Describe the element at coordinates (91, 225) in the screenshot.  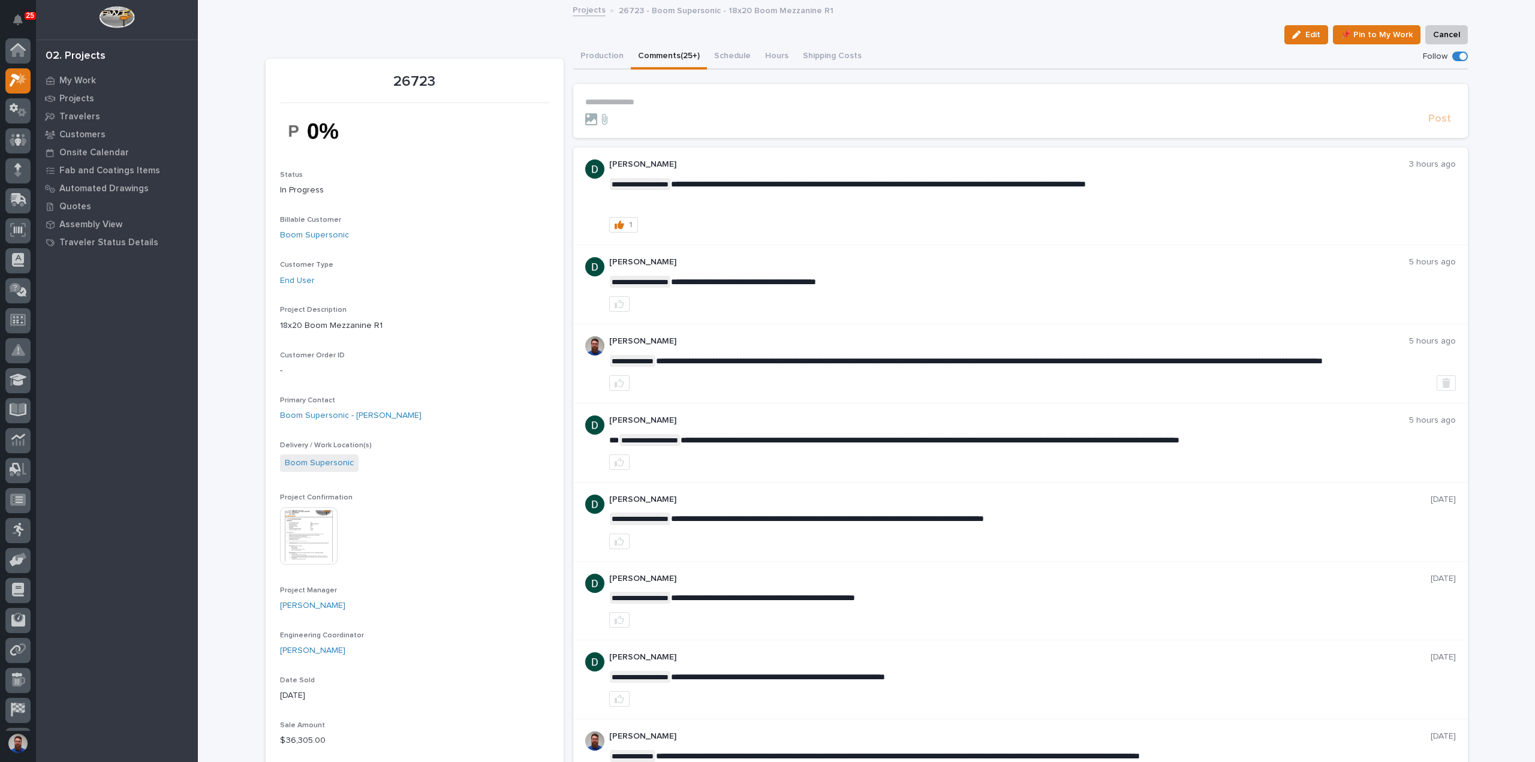
I see `p: Assembly View` at that location.